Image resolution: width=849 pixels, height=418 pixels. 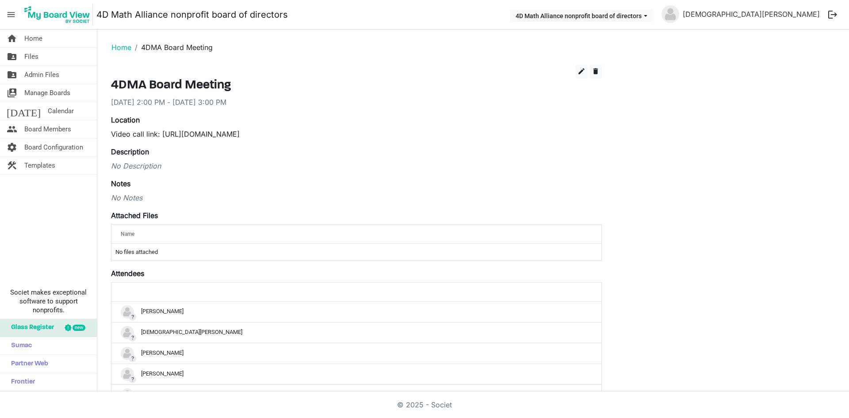 I want to click on span: Home, so click(x=33, y=38).